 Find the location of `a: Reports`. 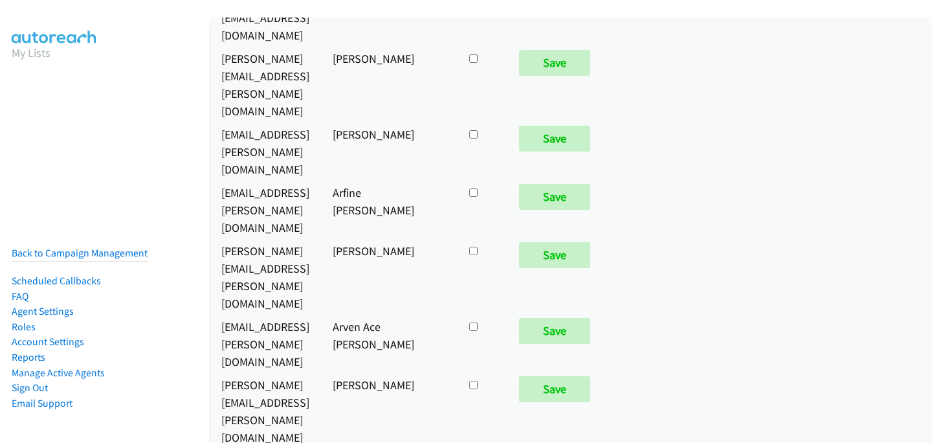

a: Reports is located at coordinates (28, 357).